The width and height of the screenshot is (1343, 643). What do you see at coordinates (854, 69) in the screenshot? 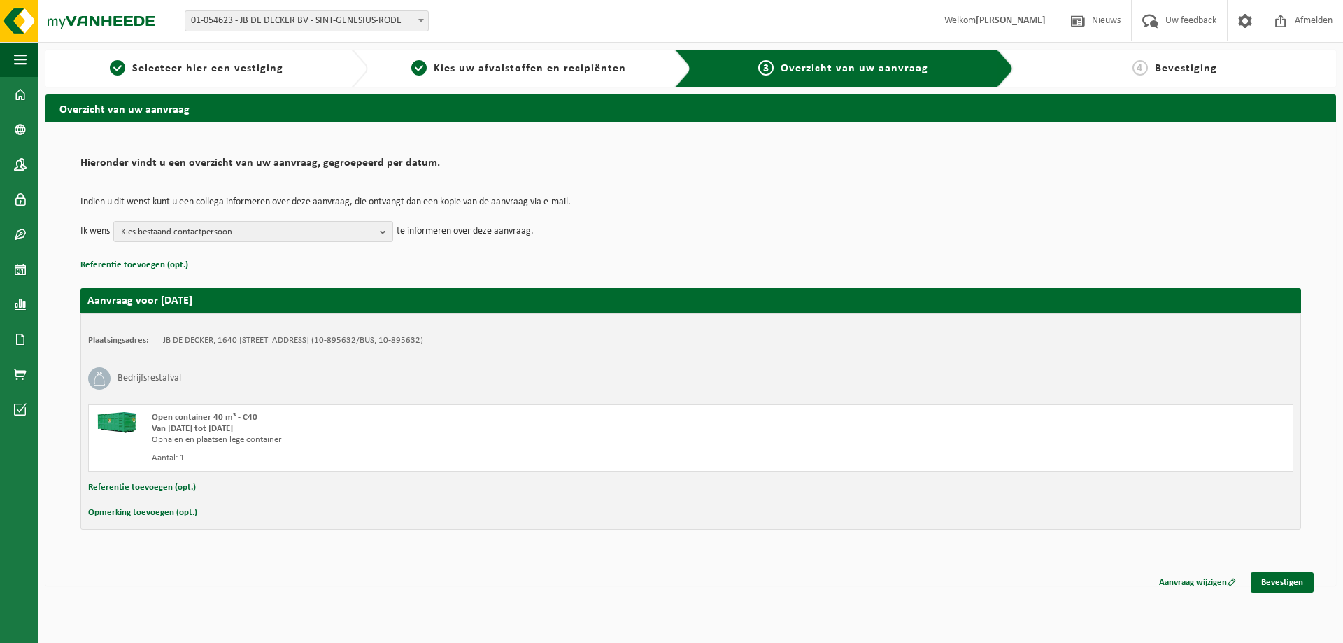
I see `span: Overzicht van uw aanvraag` at bounding box center [854, 69].